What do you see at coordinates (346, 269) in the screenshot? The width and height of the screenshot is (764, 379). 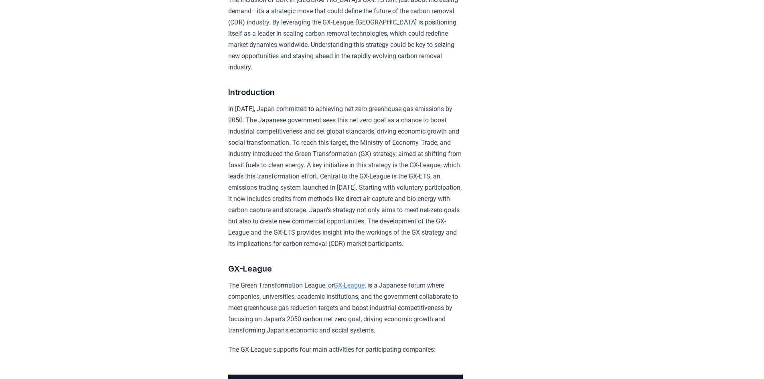 I see `h3: GX-League` at bounding box center [346, 269].